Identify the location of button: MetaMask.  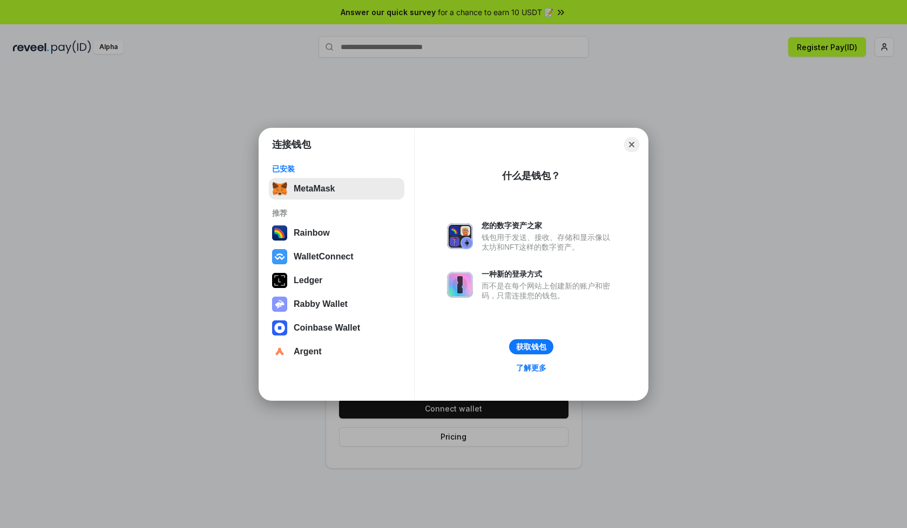
(336, 189).